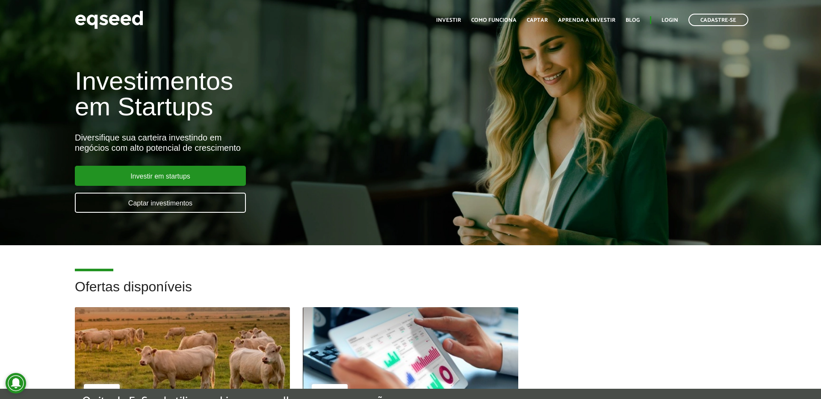 This screenshot has width=821, height=399. Describe the element at coordinates (274, 94) in the screenshot. I see `h1: Investimentos em Startups` at that location.